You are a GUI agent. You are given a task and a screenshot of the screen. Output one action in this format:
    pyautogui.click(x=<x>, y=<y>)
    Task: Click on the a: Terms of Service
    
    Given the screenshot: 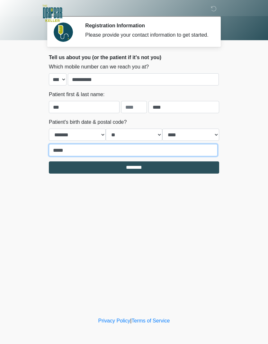 What is the action you would take?
    pyautogui.click(x=150, y=320)
    